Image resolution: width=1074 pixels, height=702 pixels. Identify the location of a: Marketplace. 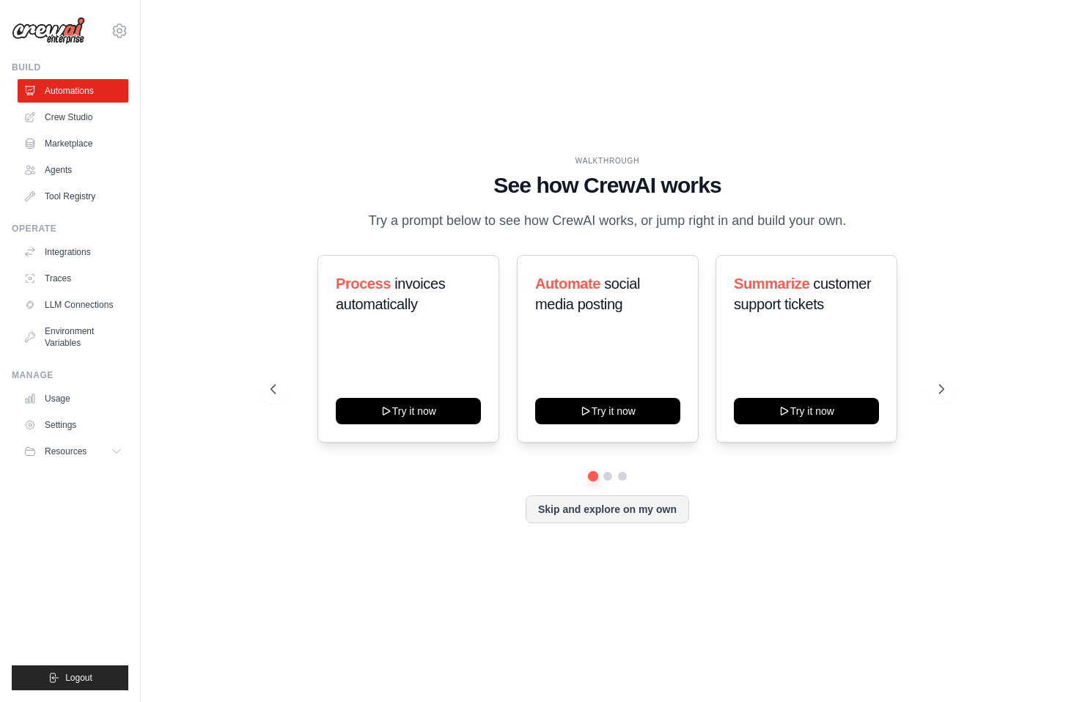
(73, 144).